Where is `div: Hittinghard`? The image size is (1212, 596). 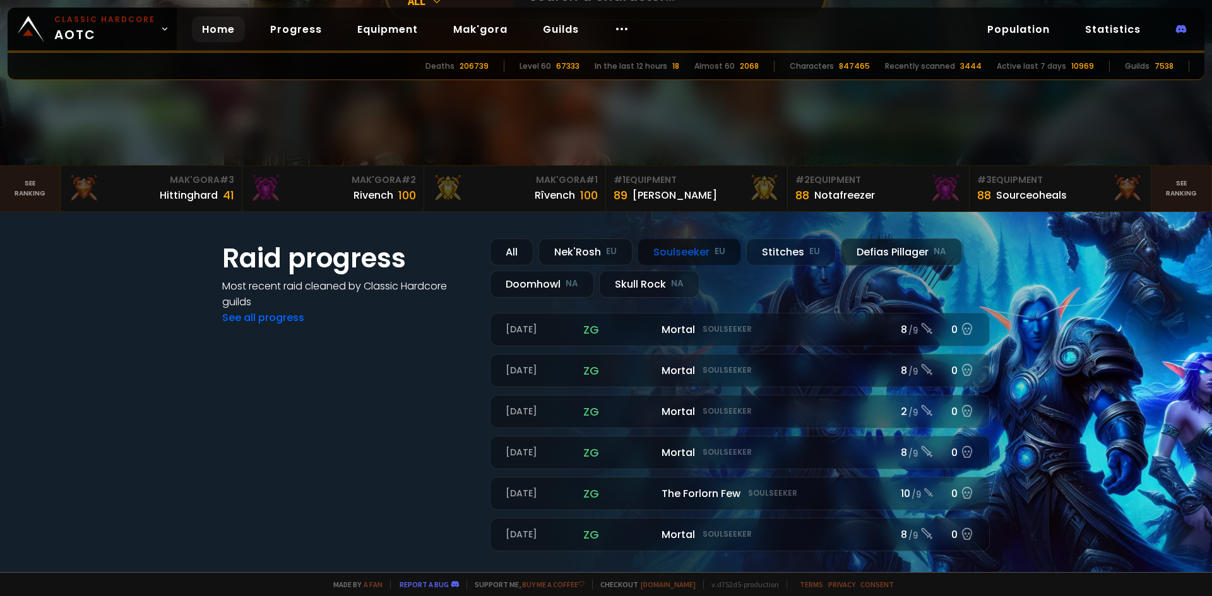
div: Hittinghard is located at coordinates (189, 195).